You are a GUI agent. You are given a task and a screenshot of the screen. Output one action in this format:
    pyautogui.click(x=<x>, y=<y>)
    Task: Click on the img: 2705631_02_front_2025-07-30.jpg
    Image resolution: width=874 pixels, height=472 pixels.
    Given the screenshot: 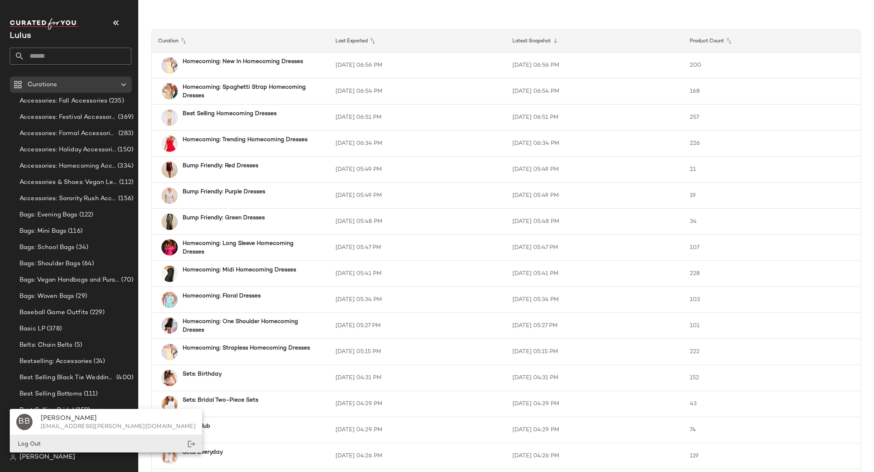 What is the action you would take?
    pyautogui.click(x=170, y=378)
    